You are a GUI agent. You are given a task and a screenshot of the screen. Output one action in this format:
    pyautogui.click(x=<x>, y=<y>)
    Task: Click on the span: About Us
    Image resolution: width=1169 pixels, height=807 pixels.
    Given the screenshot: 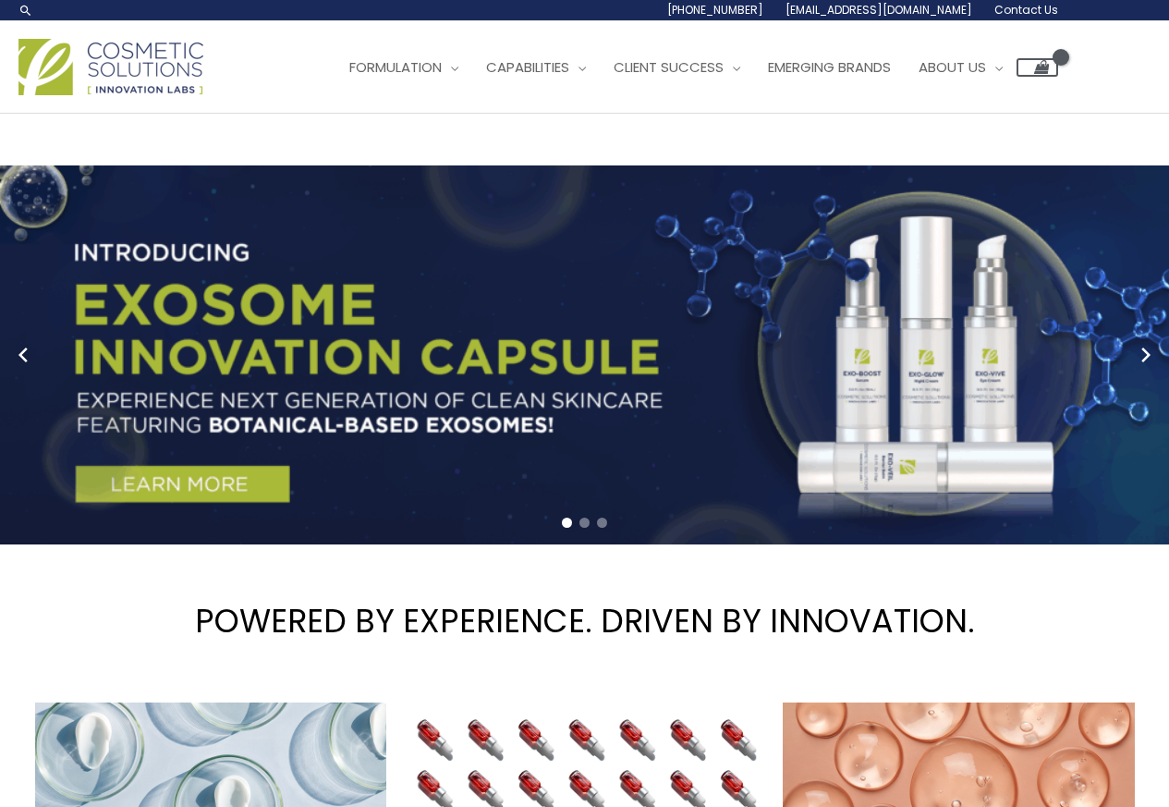 What is the action you would take?
    pyautogui.click(x=952, y=67)
    